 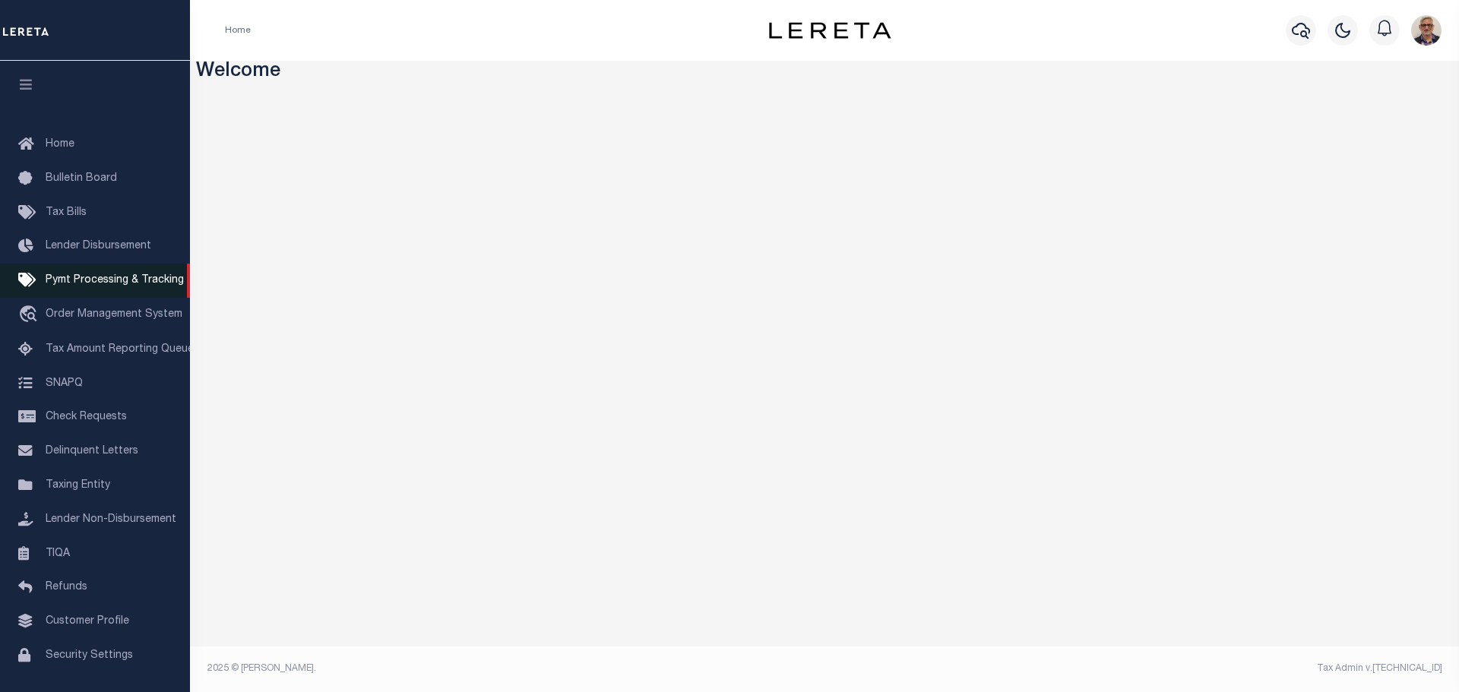 What do you see at coordinates (60, 144) in the screenshot?
I see `span: Home` at bounding box center [60, 144].